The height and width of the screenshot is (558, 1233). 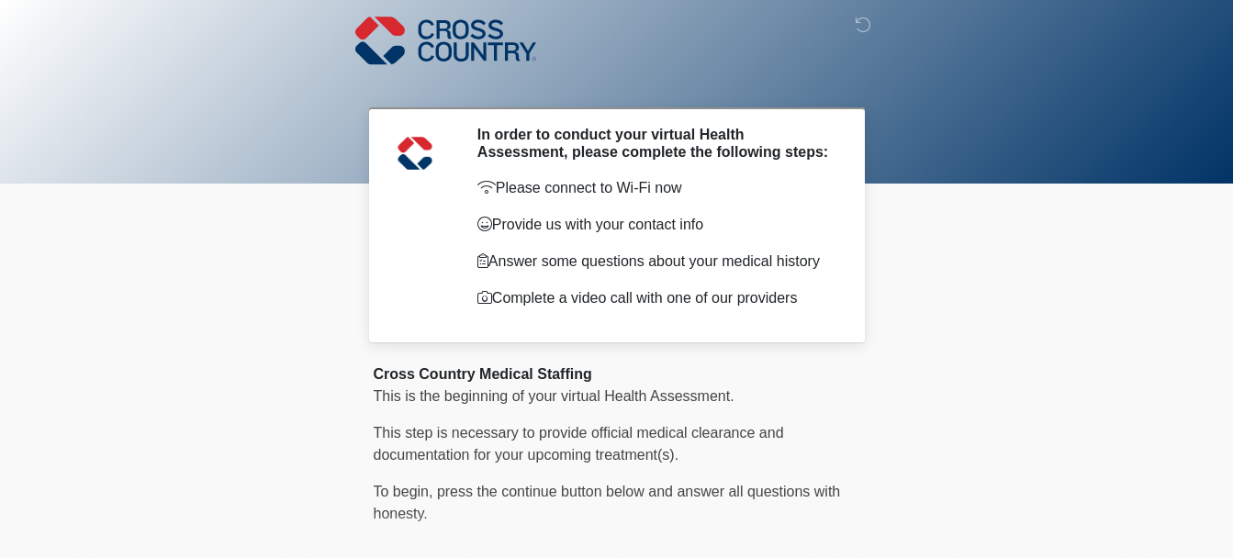 What do you see at coordinates (617, 374) in the screenshot?
I see `div: Cross Country Medical Staffing` at bounding box center [617, 374].